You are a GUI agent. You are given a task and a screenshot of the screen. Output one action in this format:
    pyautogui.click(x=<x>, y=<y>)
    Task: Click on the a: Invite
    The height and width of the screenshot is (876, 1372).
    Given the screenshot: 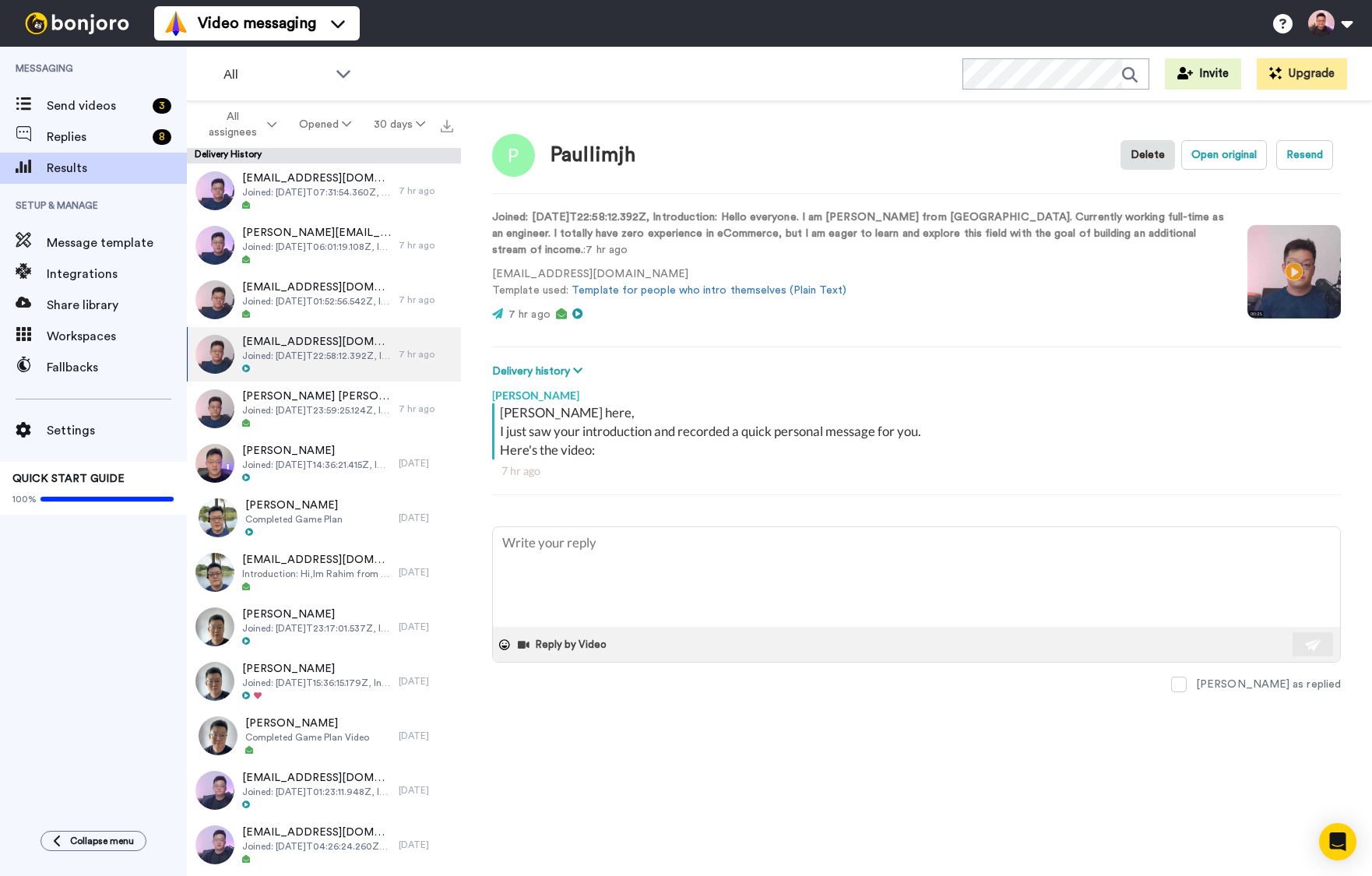 What is the action you would take?
    pyautogui.click(x=1204, y=74)
    